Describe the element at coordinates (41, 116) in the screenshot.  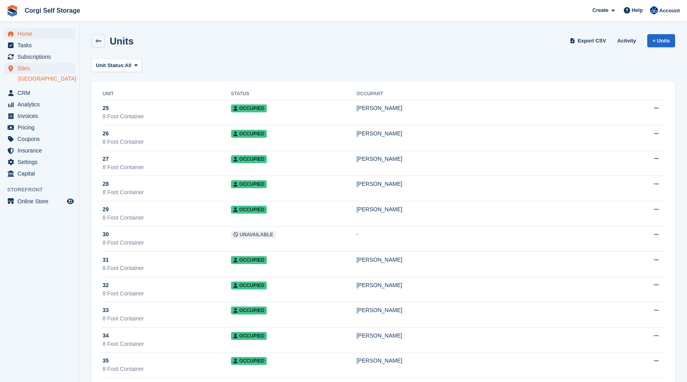
I see `span: Invoices` at that location.